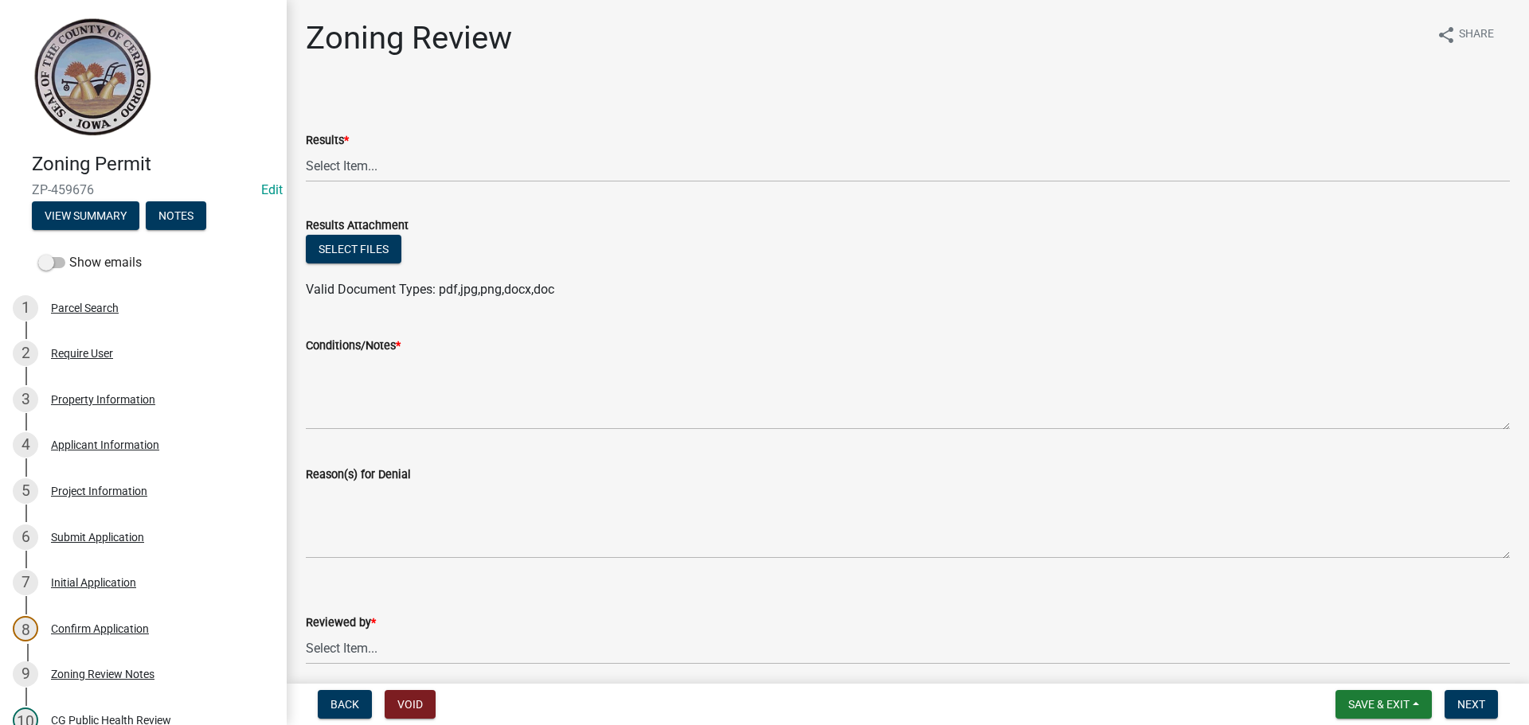 This screenshot has width=1529, height=725. What do you see at coordinates (1378, 705) in the screenshot?
I see `span: Save & Exit` at bounding box center [1378, 705].